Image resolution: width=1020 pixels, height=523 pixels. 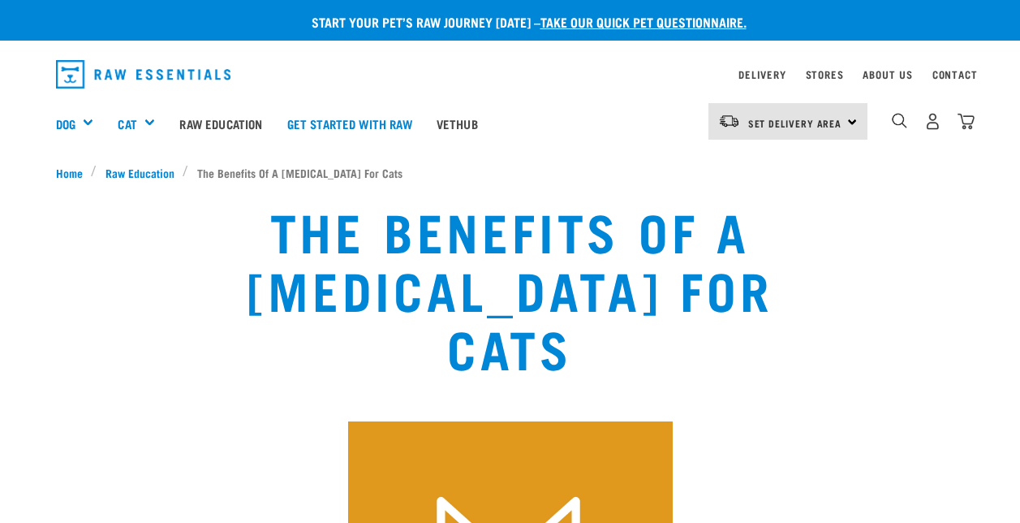 I want to click on a: Stores, so click(x=825, y=74).